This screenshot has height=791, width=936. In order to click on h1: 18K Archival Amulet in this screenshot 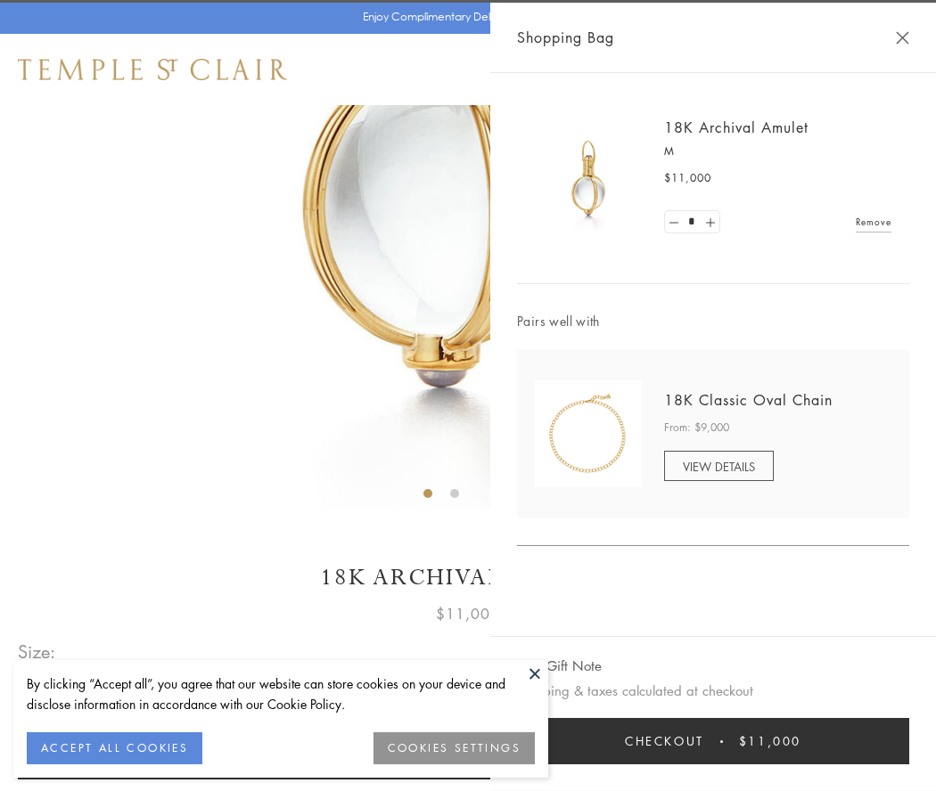, I will do `click(468, 578)`.